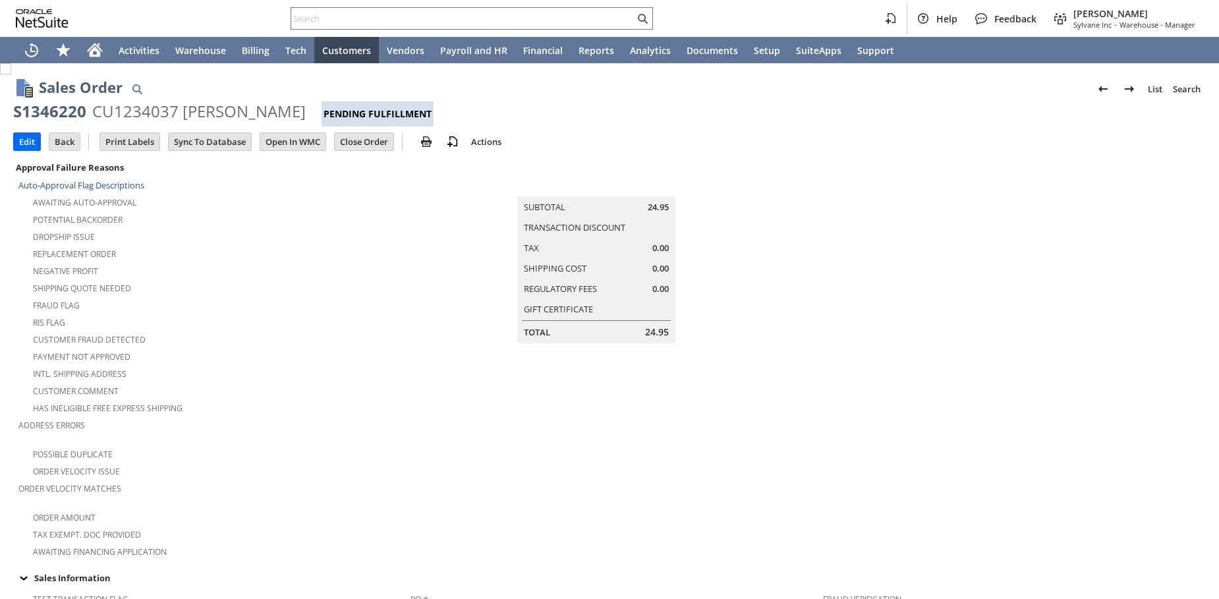 The image size is (1219, 599). I want to click on a: Customer Fraud Detected, so click(89, 339).